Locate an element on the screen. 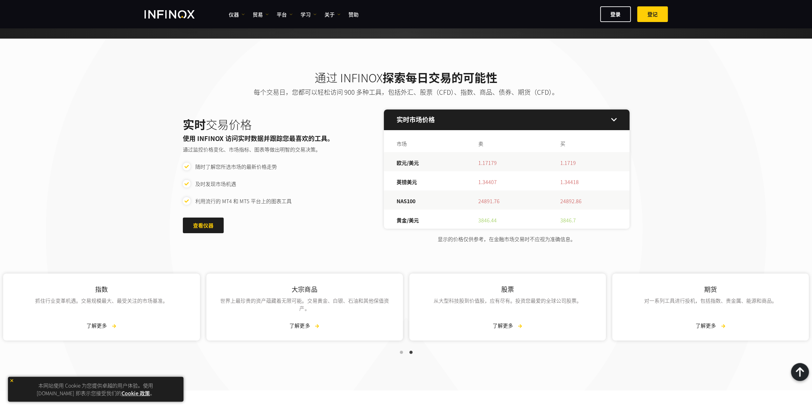 This screenshot has height=408, width=812. font: 利用流行的 MT4 和 MT5 平台上的图表工具 is located at coordinates (243, 201).